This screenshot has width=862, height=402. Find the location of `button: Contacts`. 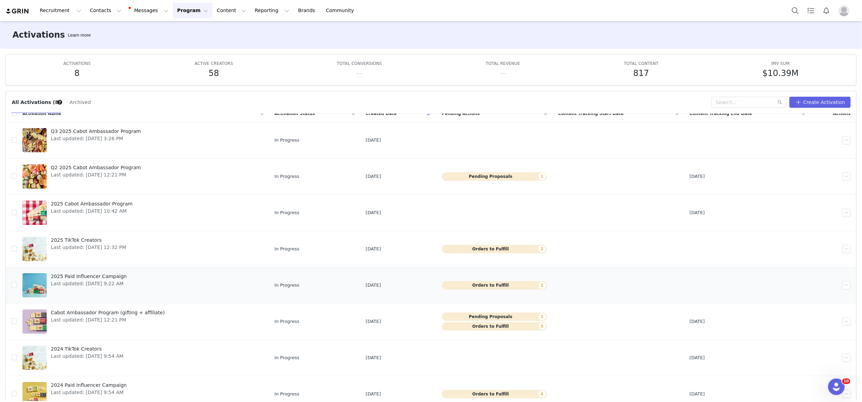

button: Contacts is located at coordinates (105, 10).